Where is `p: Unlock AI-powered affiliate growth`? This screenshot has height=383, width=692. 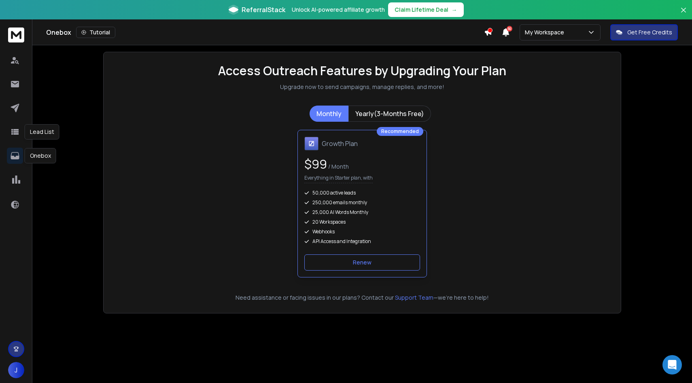
p: Unlock AI-powered affiliate growth is located at coordinates (338, 10).